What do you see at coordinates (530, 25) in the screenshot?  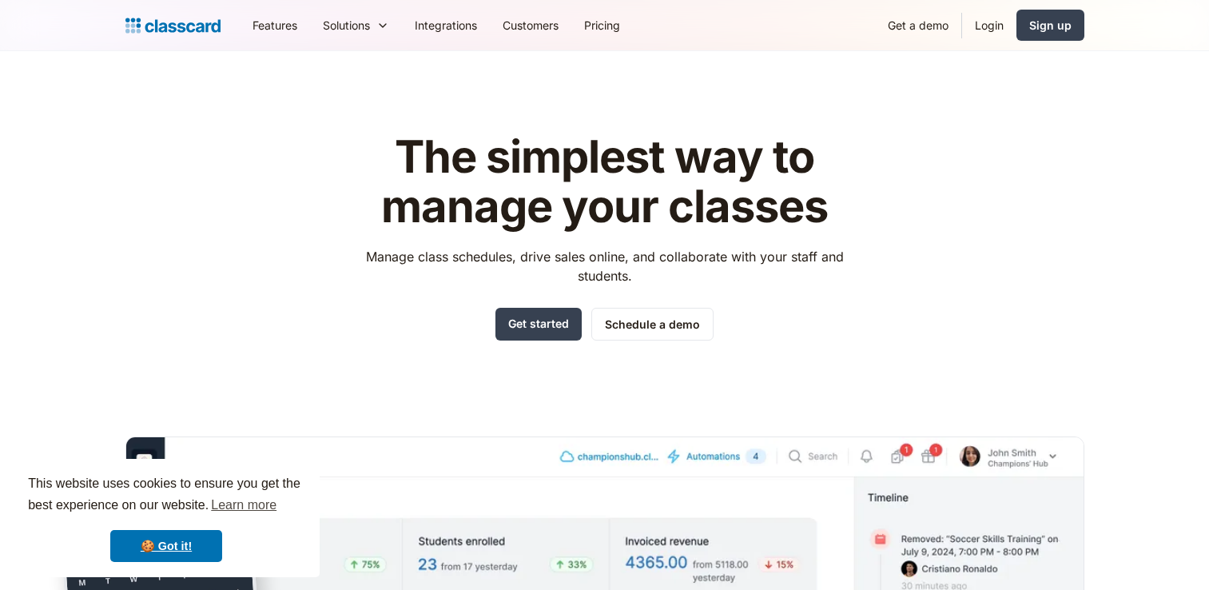 I see `a: Customers` at bounding box center [530, 25].